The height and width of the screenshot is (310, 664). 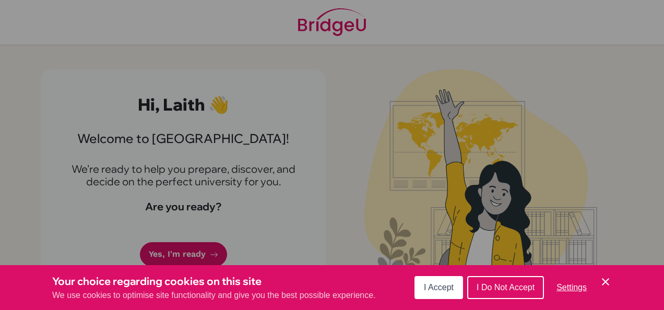 What do you see at coordinates (214, 296) in the screenshot?
I see `p: We use cookies to optimise site functionality and give you the best possible experience.` at bounding box center [214, 296].